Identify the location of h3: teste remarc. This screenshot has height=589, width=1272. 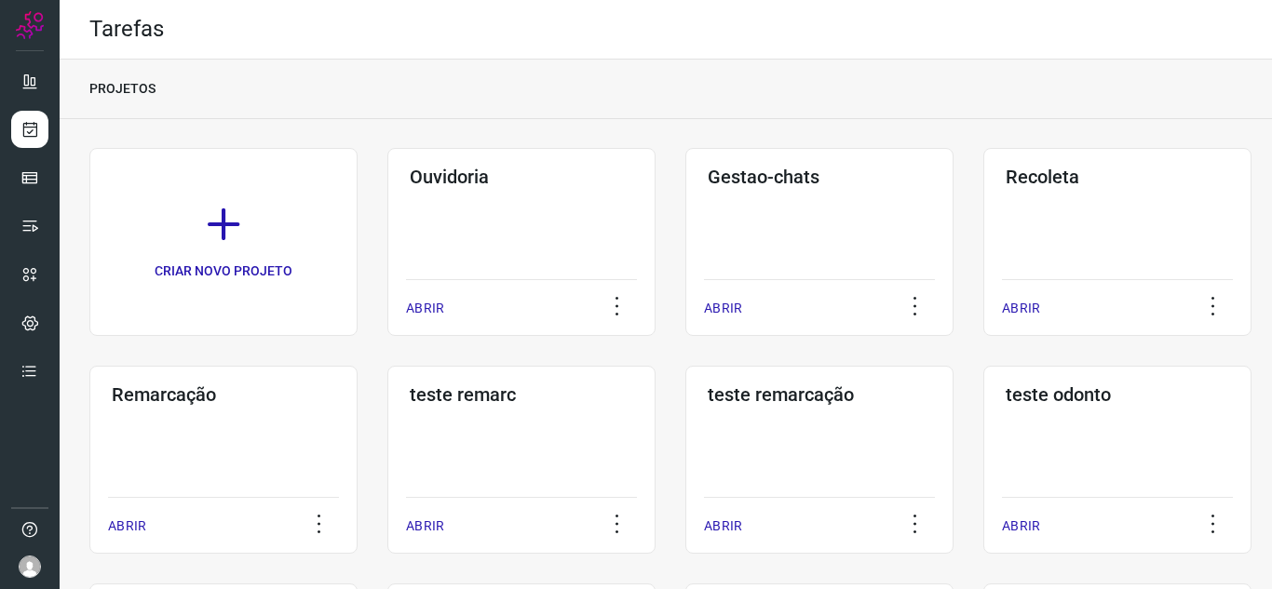
(521, 395).